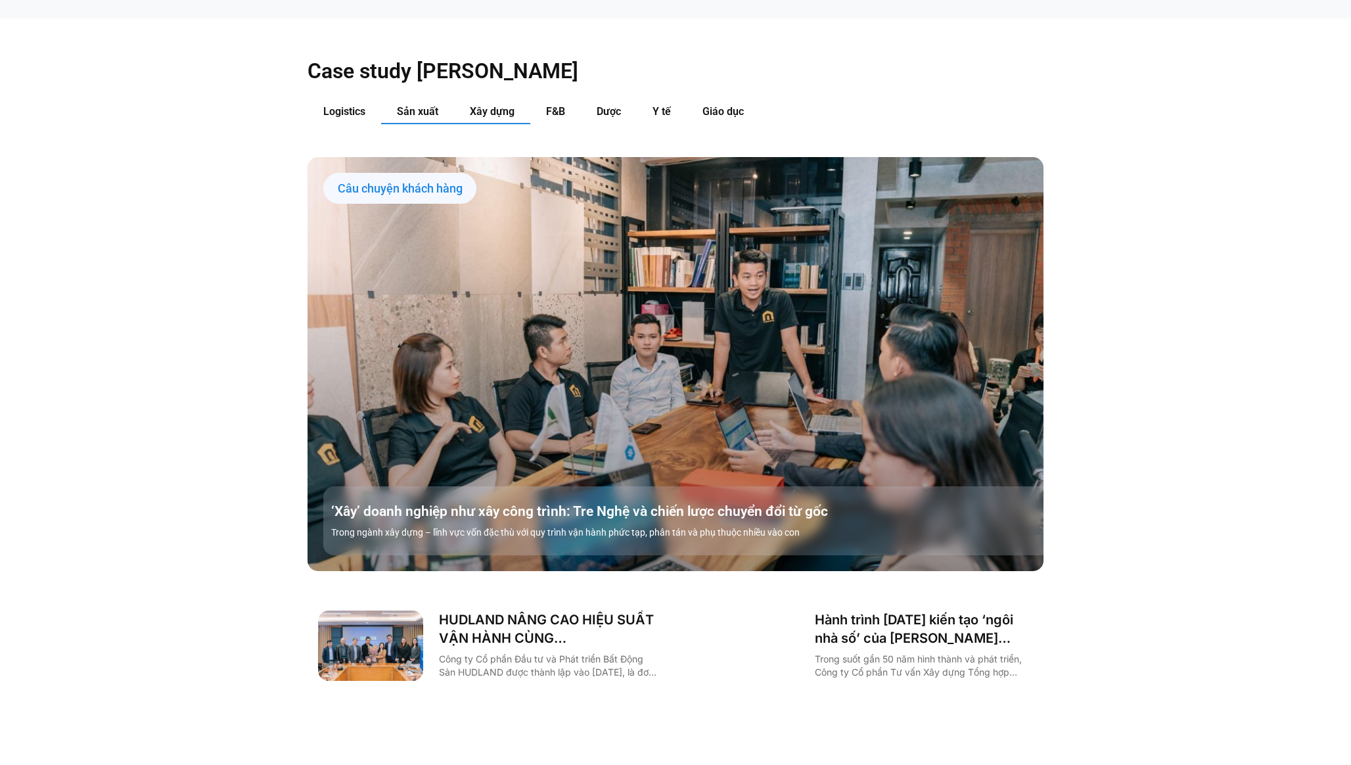  Describe the element at coordinates (492, 111) in the screenshot. I see `span: Xây dựng` at that location.